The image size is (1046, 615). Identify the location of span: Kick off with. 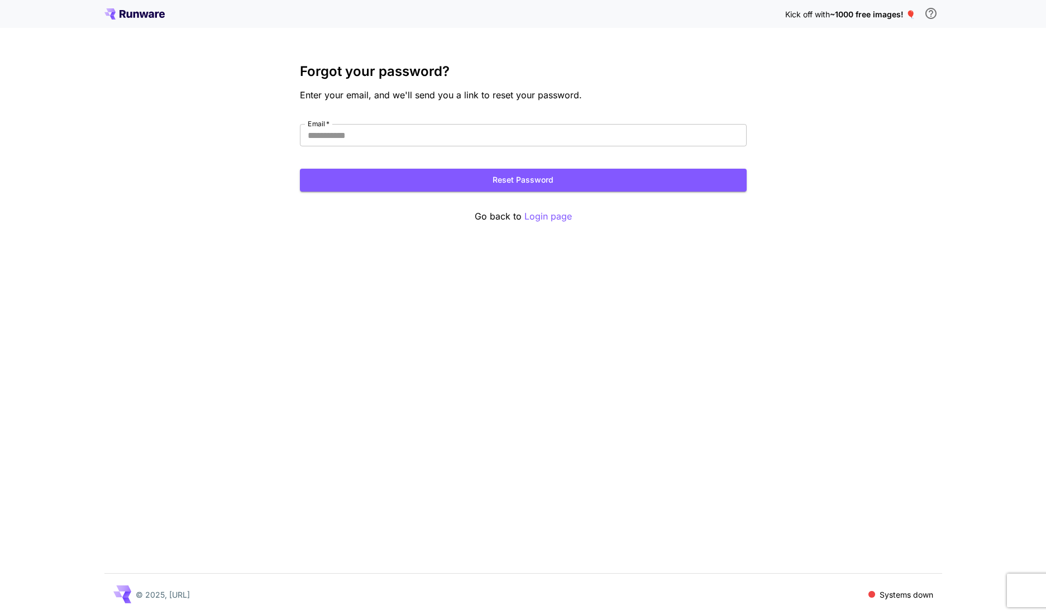
(807, 14).